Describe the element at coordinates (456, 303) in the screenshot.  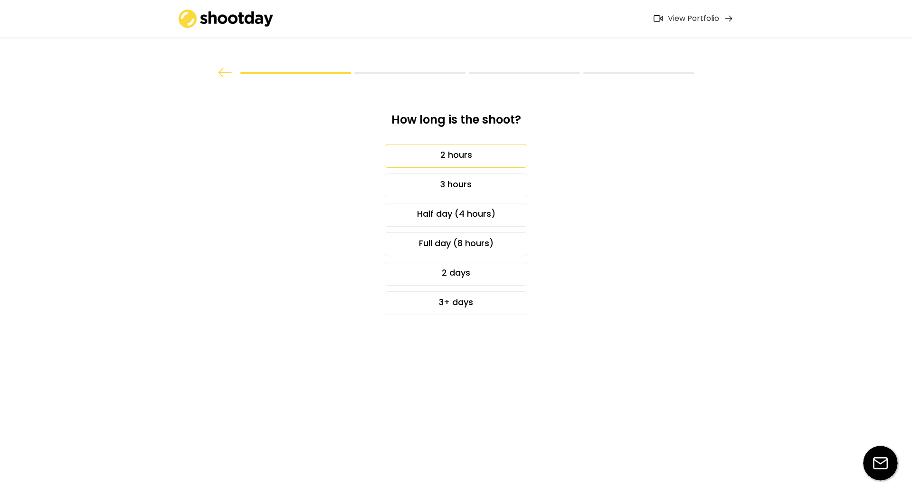
I see `div: 3+ days` at that location.